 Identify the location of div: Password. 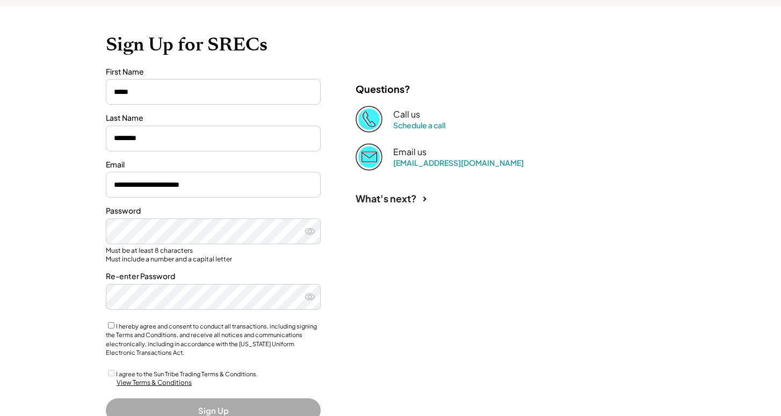
(213, 211).